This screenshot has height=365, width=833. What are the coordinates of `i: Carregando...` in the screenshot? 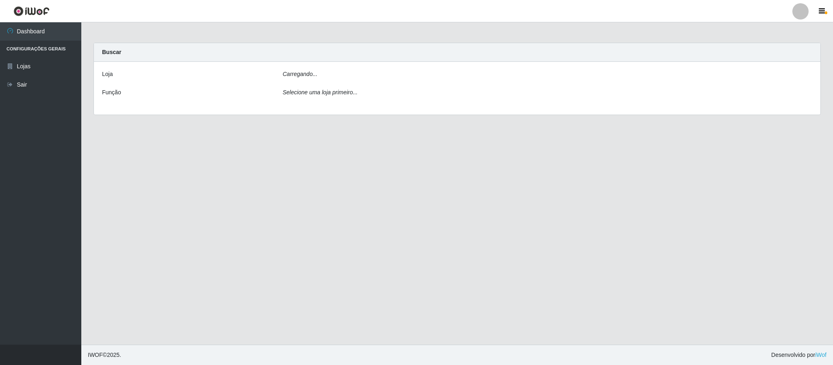 It's located at (300, 74).